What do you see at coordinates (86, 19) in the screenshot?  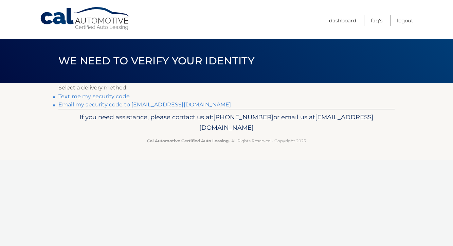 I see `a: Cal Automotive` at bounding box center [86, 19].